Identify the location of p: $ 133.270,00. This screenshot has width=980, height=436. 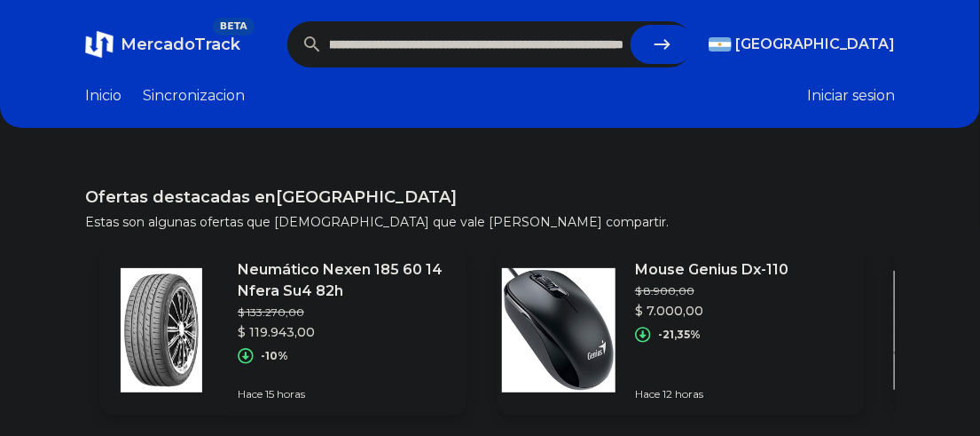
(346, 312).